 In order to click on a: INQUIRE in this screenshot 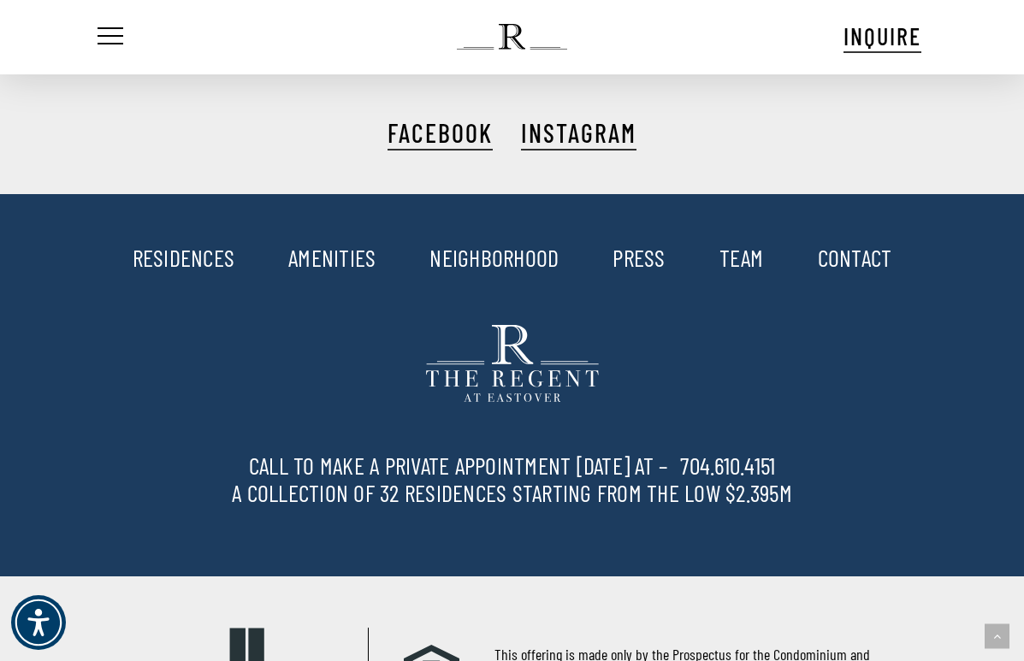, I will do `click(882, 36)`.